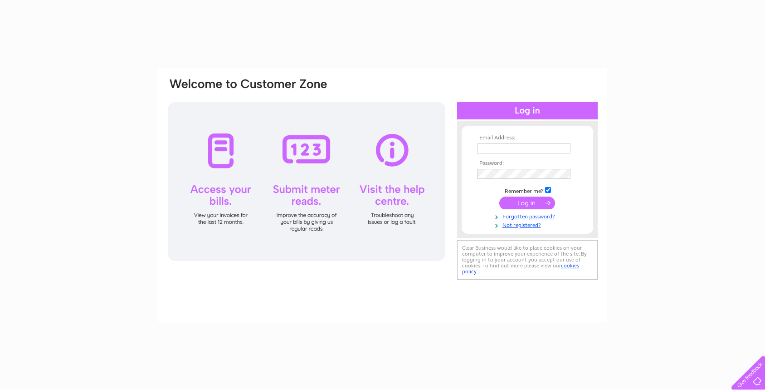 This screenshot has height=390, width=765. Describe the element at coordinates (527, 190) in the screenshot. I see `td: Remember me?` at that location.